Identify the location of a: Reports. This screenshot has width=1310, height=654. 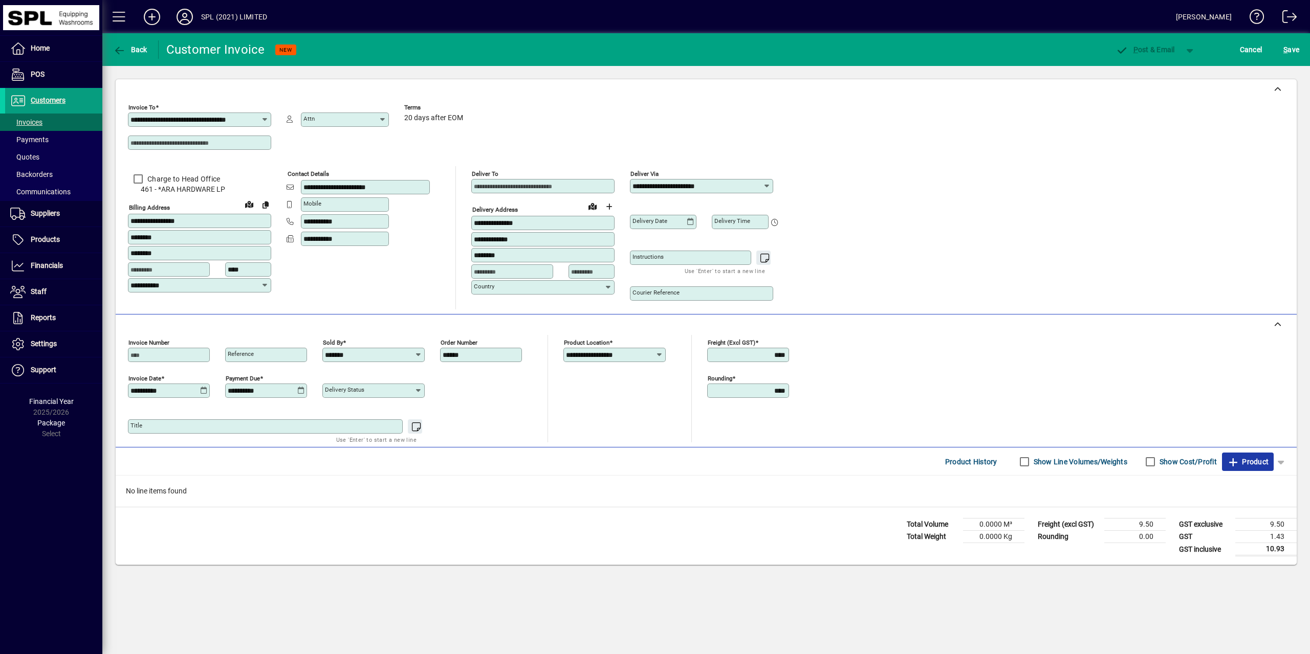
(54, 318).